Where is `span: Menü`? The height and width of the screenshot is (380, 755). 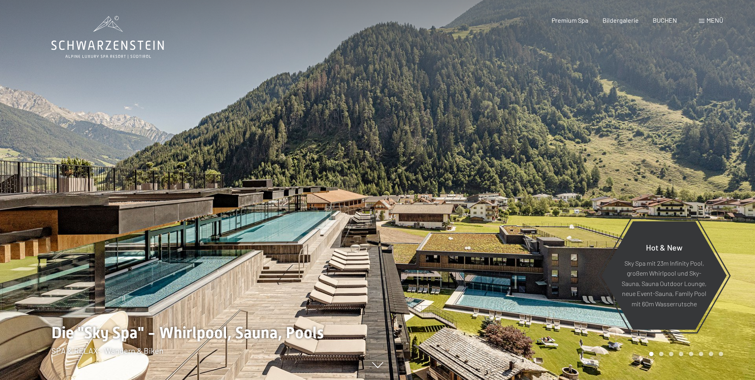 span: Menü is located at coordinates (715, 20).